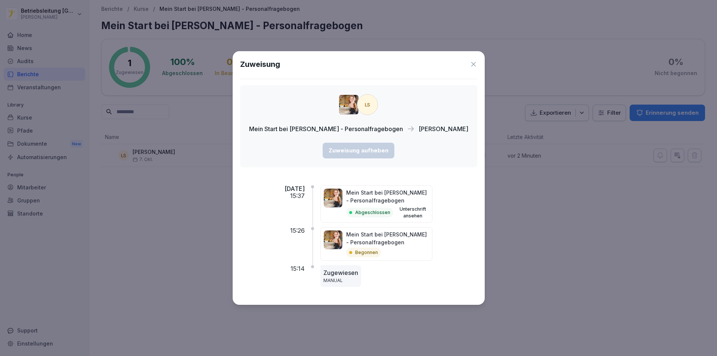 The width and height of the screenshot is (717, 356). What do you see at coordinates (359, 151) in the screenshot?
I see `div: Zuweisung aufheben` at bounding box center [359, 151].